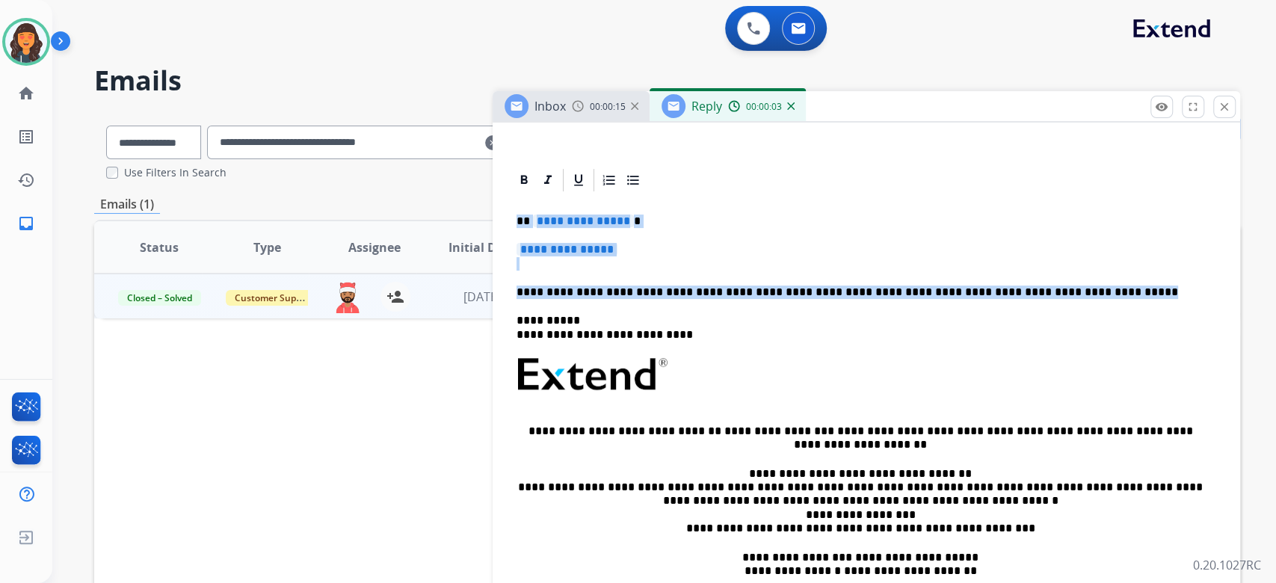 Image resolution: width=1276 pixels, height=583 pixels. What do you see at coordinates (26, 137) in the screenshot?
I see `mat-icon: list_alt` at bounding box center [26, 137].